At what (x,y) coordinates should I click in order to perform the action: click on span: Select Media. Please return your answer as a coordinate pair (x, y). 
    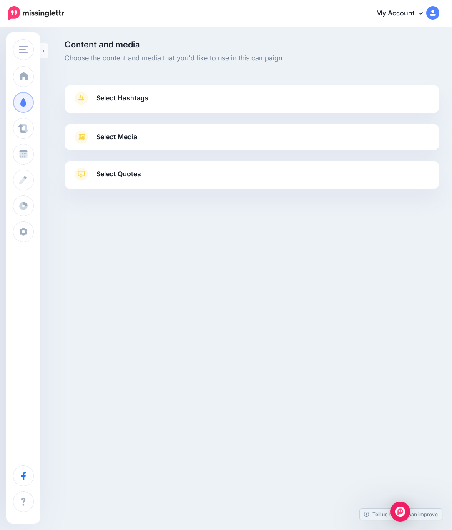
    Looking at the image, I should click on (117, 137).